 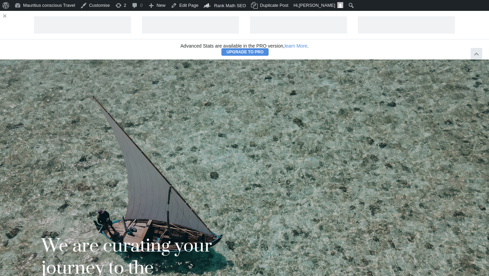 I want to click on a: Upgrade to PRO, so click(x=245, y=52).